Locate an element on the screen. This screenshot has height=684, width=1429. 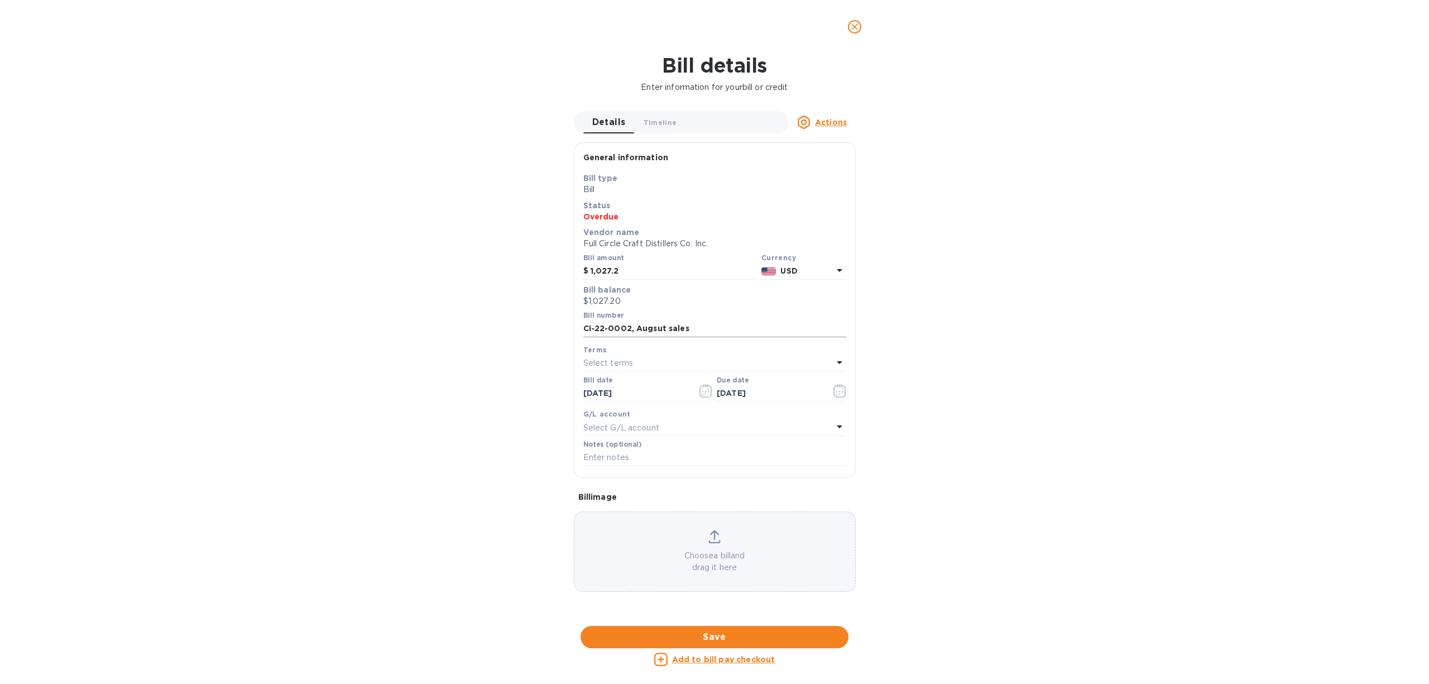
p: Select G/L account is located at coordinates (621, 428).